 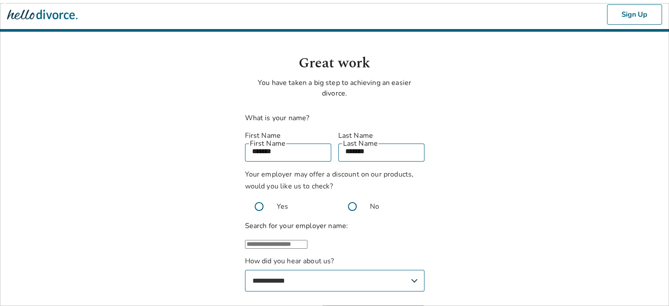 What do you see at coordinates (381, 135) in the screenshot?
I see `label: Last Name` at bounding box center [381, 135].